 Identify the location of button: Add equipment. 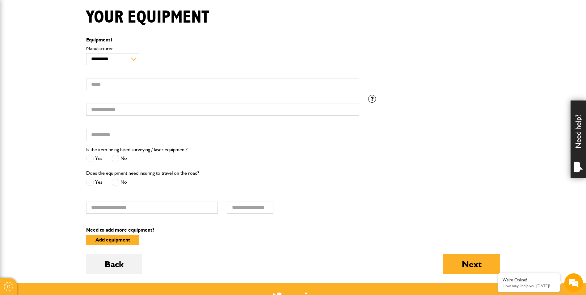
(113, 239).